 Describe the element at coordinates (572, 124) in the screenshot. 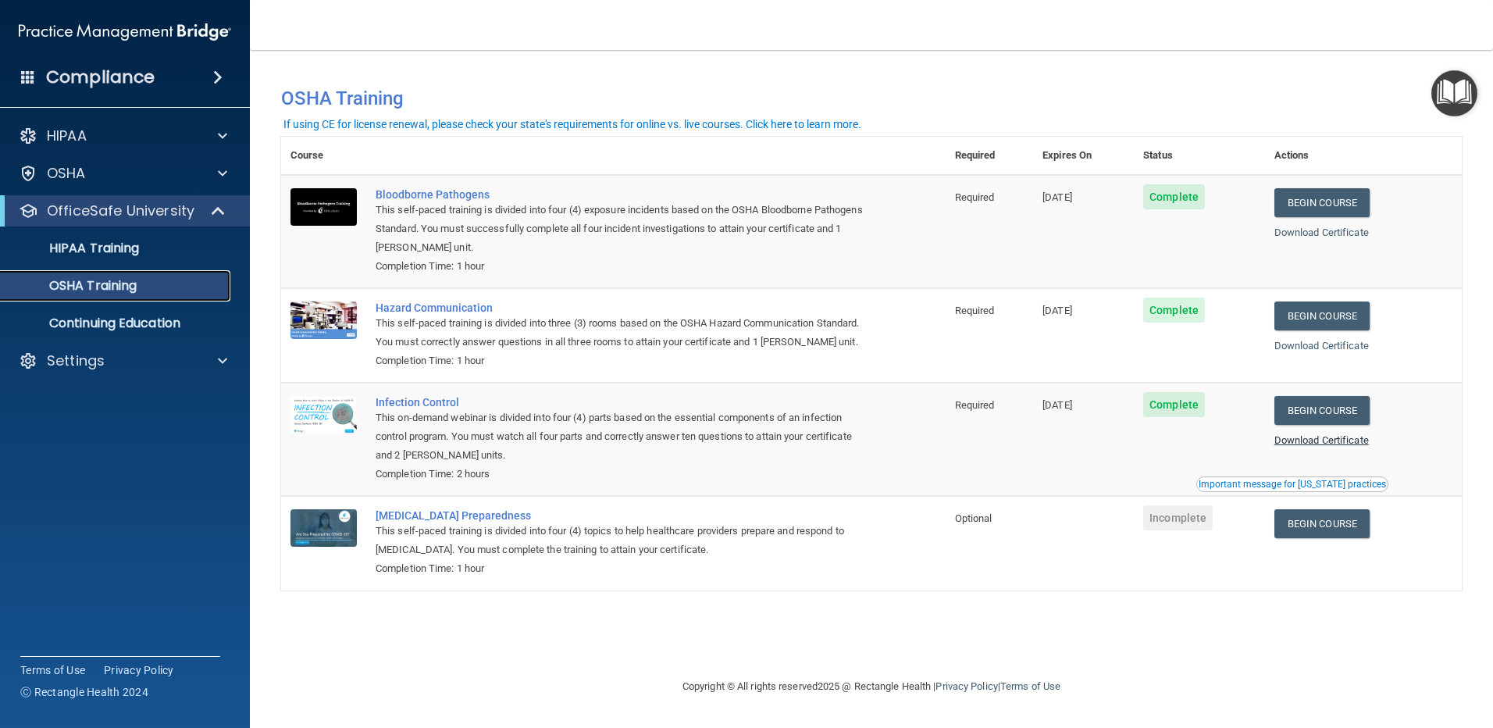

I see `button: If using CE for license renewal, please check your state's requirements for online vs. live cours...` at that location.